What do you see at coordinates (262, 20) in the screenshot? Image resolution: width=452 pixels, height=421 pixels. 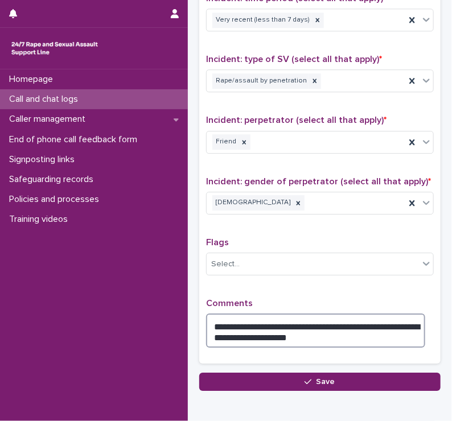 I see `div: Very recent (less than 7 days)` at bounding box center [262, 20].